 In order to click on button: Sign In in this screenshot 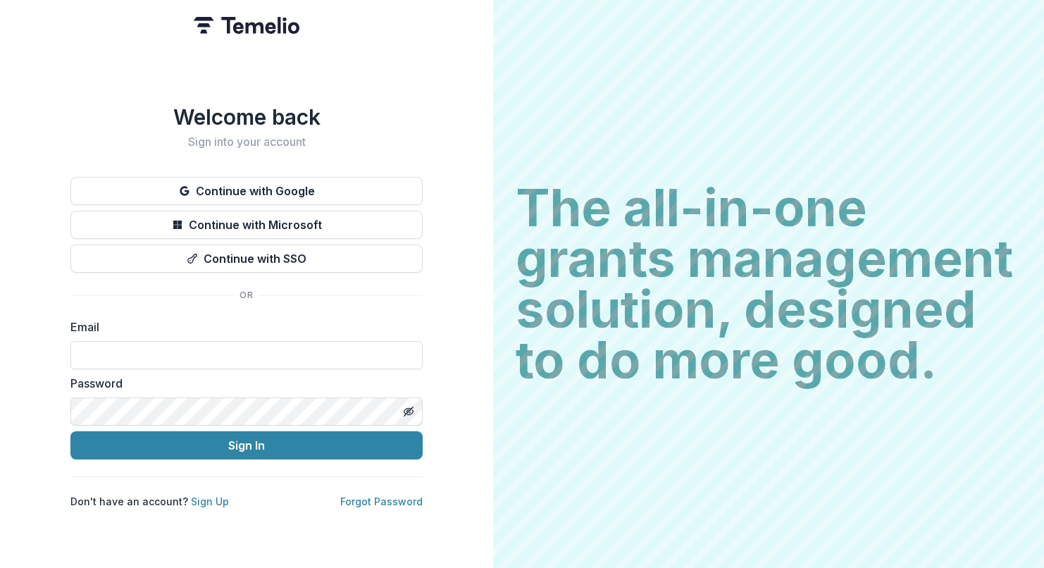, I will do `click(247, 445)`.